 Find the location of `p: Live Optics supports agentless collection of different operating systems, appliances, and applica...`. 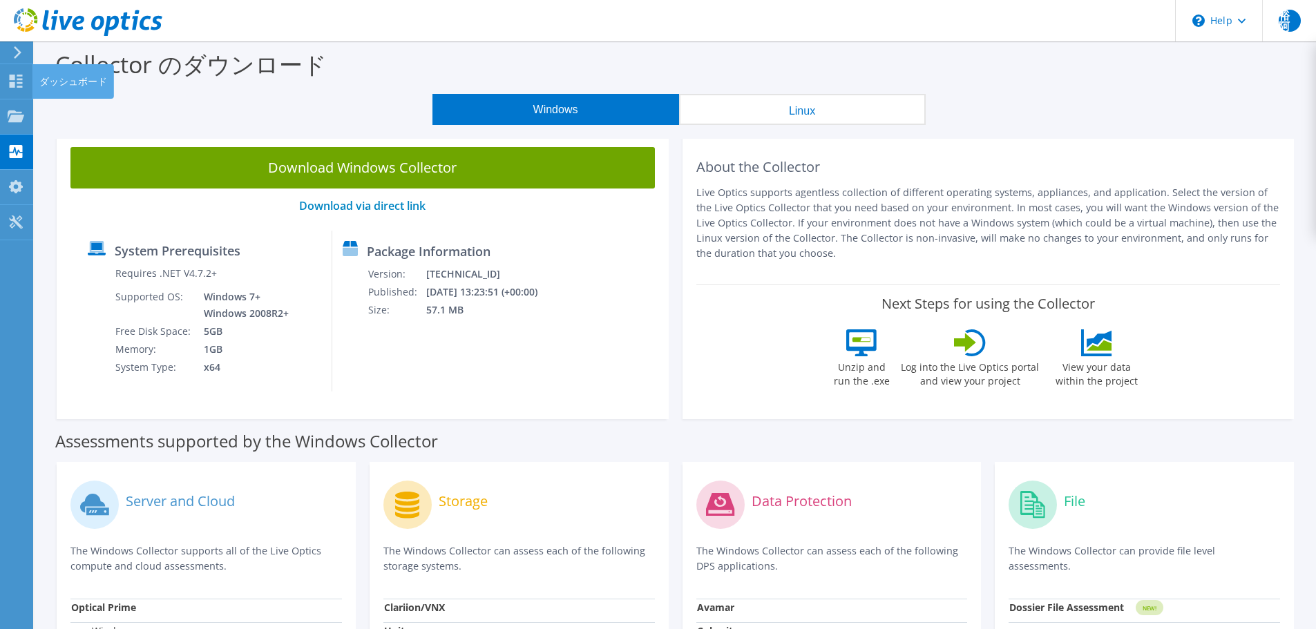

p: Live Optics supports agentless collection of different operating systems, appliances, and applica... is located at coordinates (988, 223).